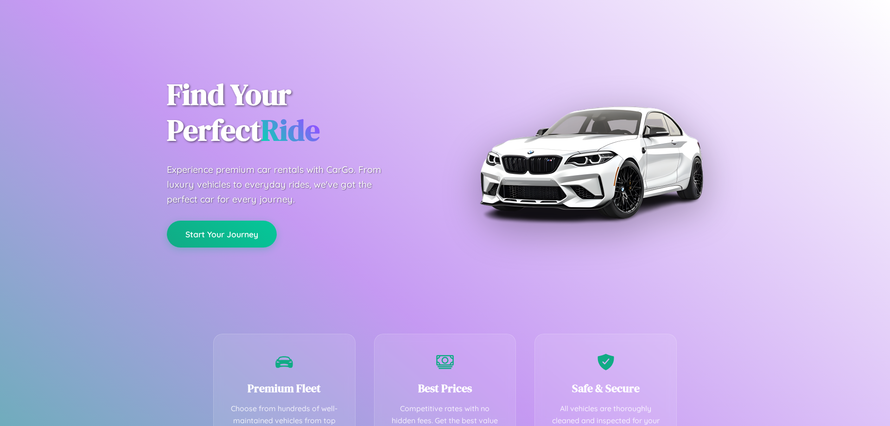 This screenshot has width=890, height=426. I want to click on h3: Premium Fleet, so click(284, 388).